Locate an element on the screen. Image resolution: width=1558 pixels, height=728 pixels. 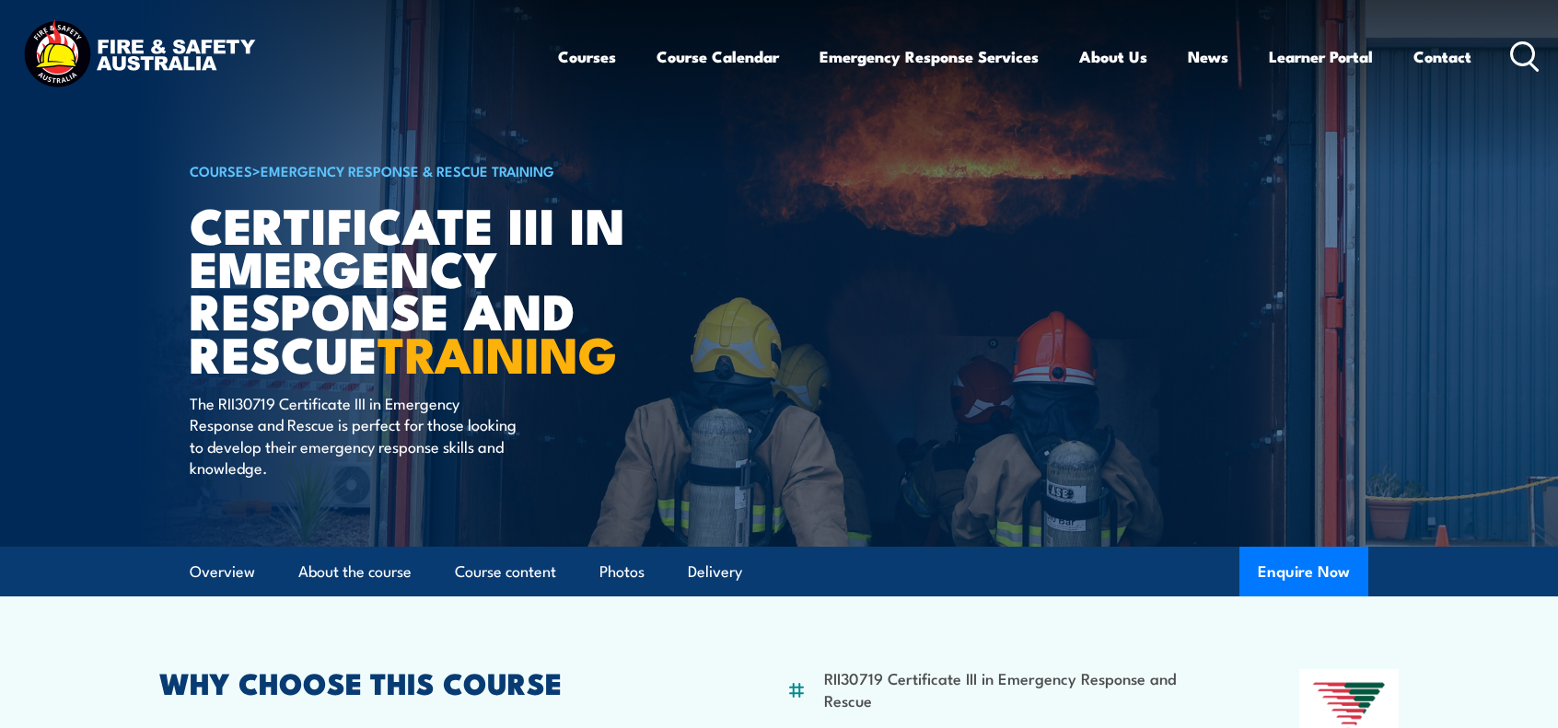
h1: Certificate III in Emergency Response and Rescue is located at coordinates (417, 288).